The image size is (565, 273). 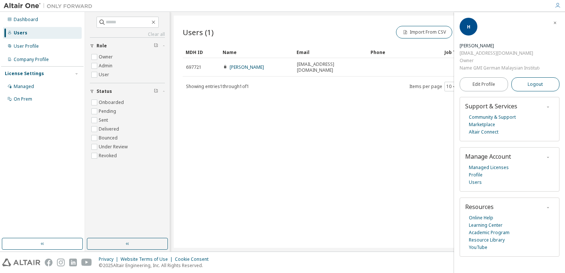 What do you see at coordinates (481, 218) in the screenshot?
I see `a: Online Help` at bounding box center [481, 218].